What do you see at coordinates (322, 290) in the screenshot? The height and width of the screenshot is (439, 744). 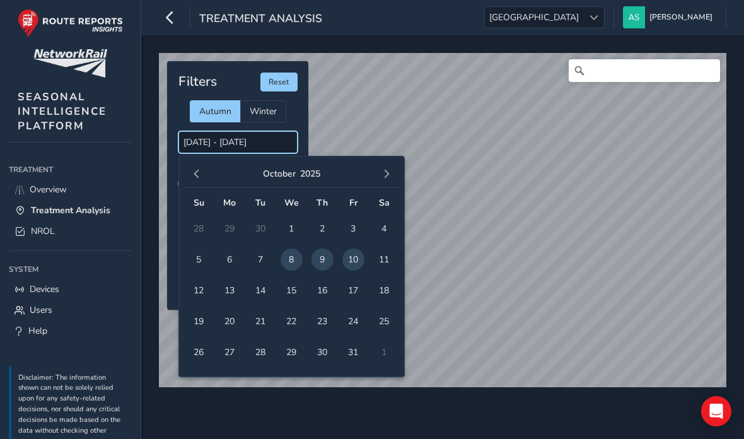 I see `span: 16` at bounding box center [322, 290].